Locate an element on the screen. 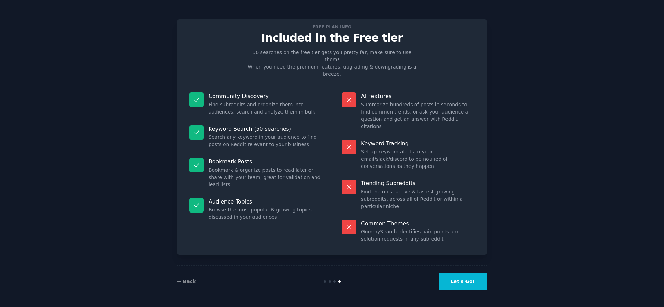  p: Audience Topics is located at coordinates (265, 201).